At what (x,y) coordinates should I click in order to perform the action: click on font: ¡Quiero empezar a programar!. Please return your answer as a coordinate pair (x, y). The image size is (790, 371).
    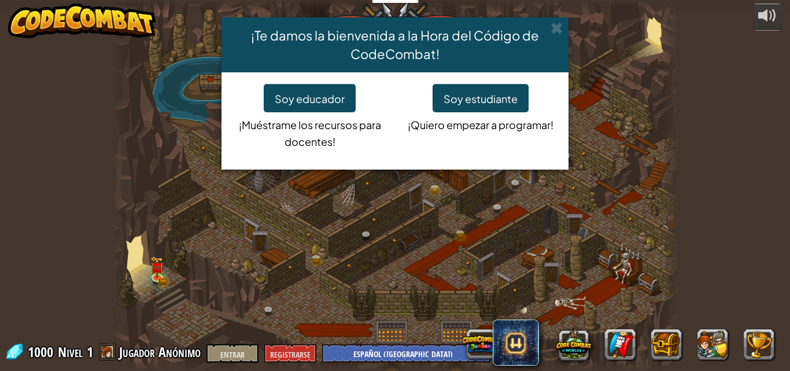
    Looking at the image, I should click on (481, 124).